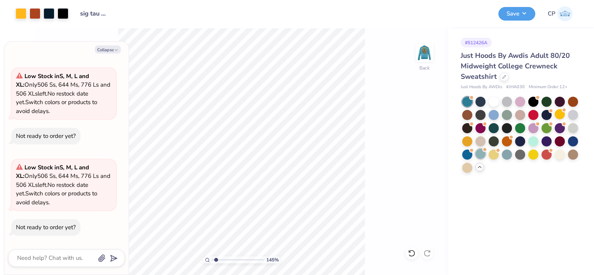  I want to click on input: Untitled Design, so click(93, 14).